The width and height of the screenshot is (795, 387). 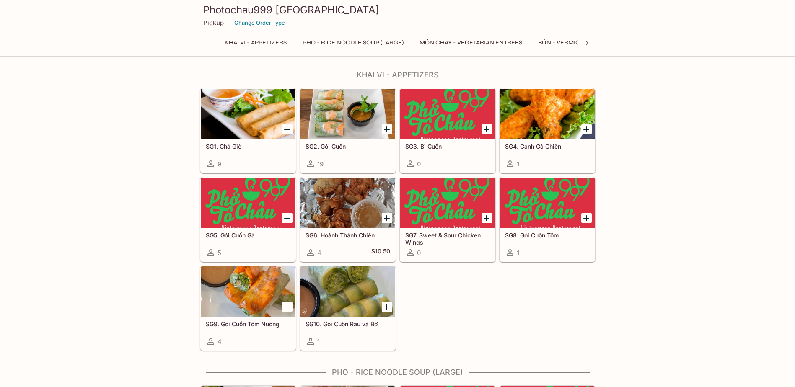 What do you see at coordinates (248, 203) in the screenshot?
I see `div: SG5. Gỏi Cuốn Gà` at bounding box center [248, 203].